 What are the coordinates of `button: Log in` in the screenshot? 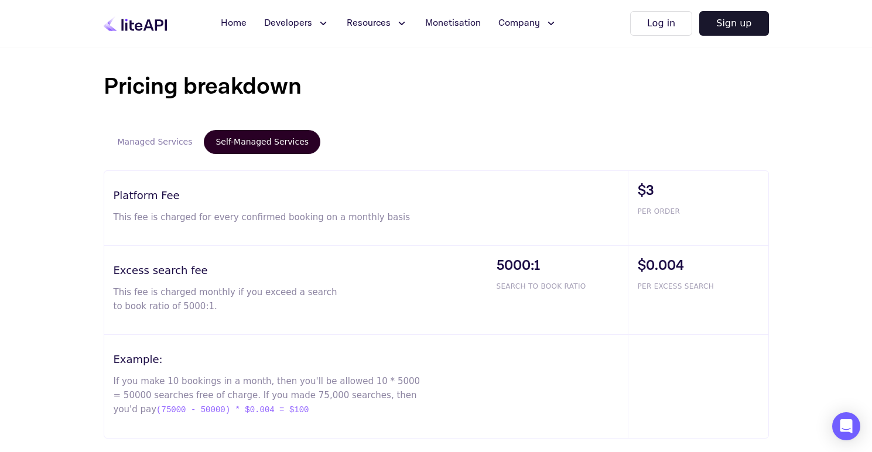 It's located at (662, 23).